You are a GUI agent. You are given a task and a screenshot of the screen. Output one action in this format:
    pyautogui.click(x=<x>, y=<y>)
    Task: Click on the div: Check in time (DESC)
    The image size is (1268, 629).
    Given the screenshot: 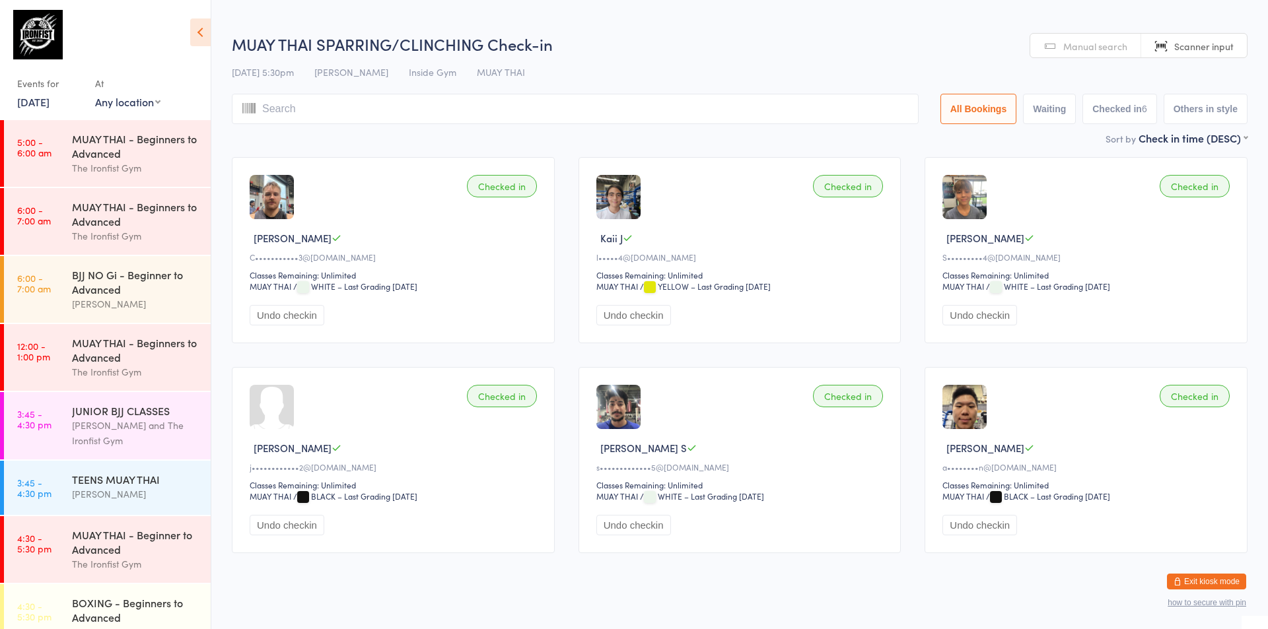 What is the action you would take?
    pyautogui.click(x=1193, y=138)
    